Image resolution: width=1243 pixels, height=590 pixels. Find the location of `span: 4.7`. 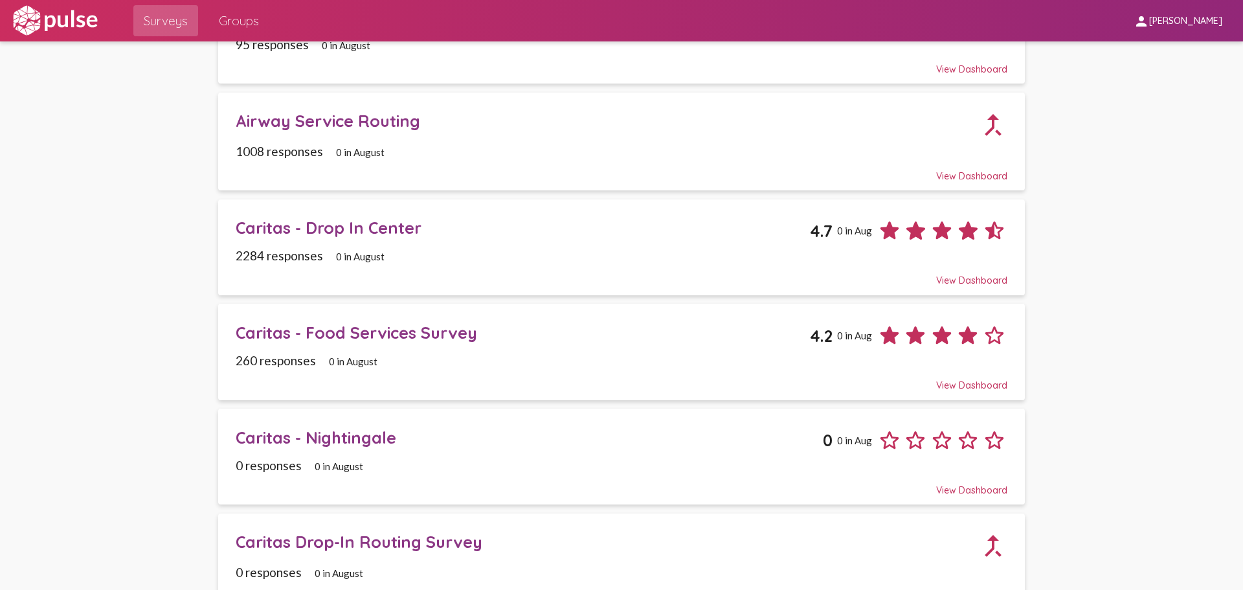

span: 4.7 is located at coordinates (821, 231).